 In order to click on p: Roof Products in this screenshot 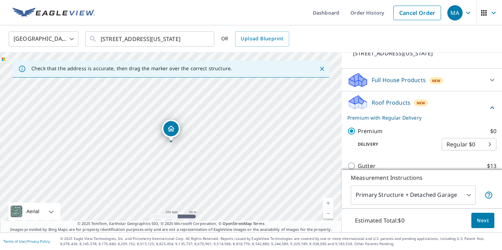, I will do `click(391, 103)`.